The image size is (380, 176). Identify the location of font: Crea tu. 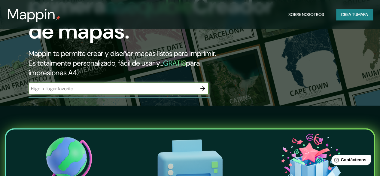
(349, 14).